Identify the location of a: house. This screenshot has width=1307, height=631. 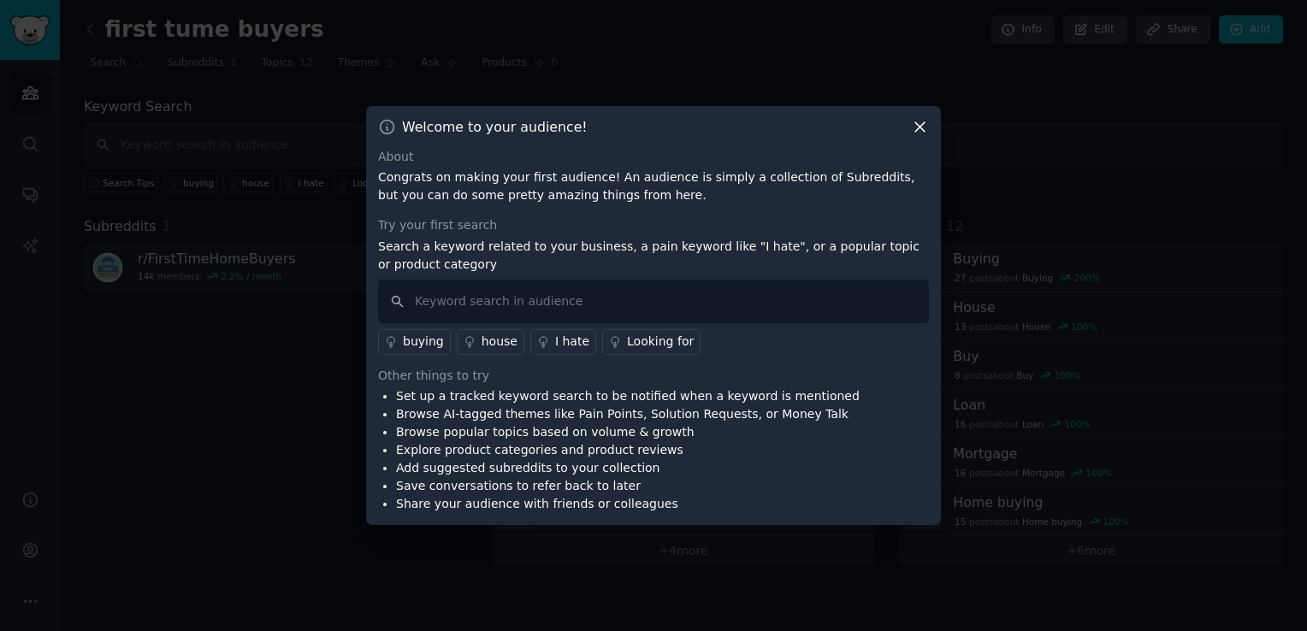
(490, 342).